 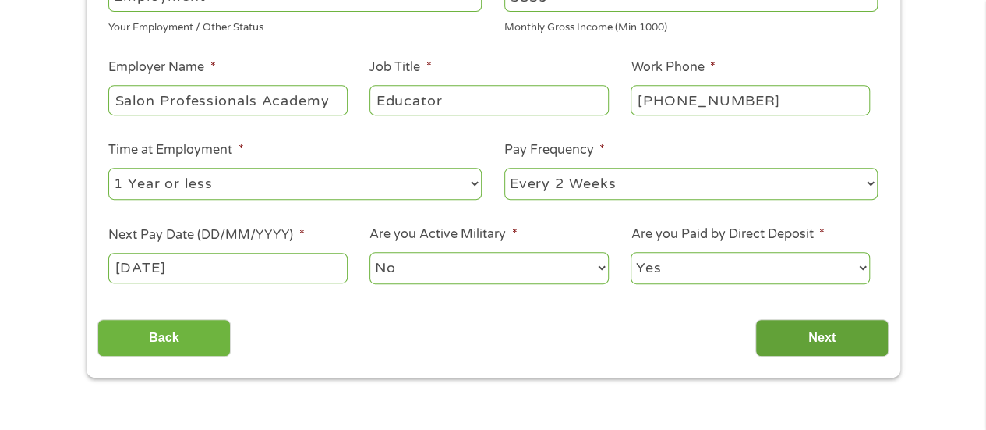 I want to click on div: Monthly Gross Income (Min 1000), so click(x=691, y=25).